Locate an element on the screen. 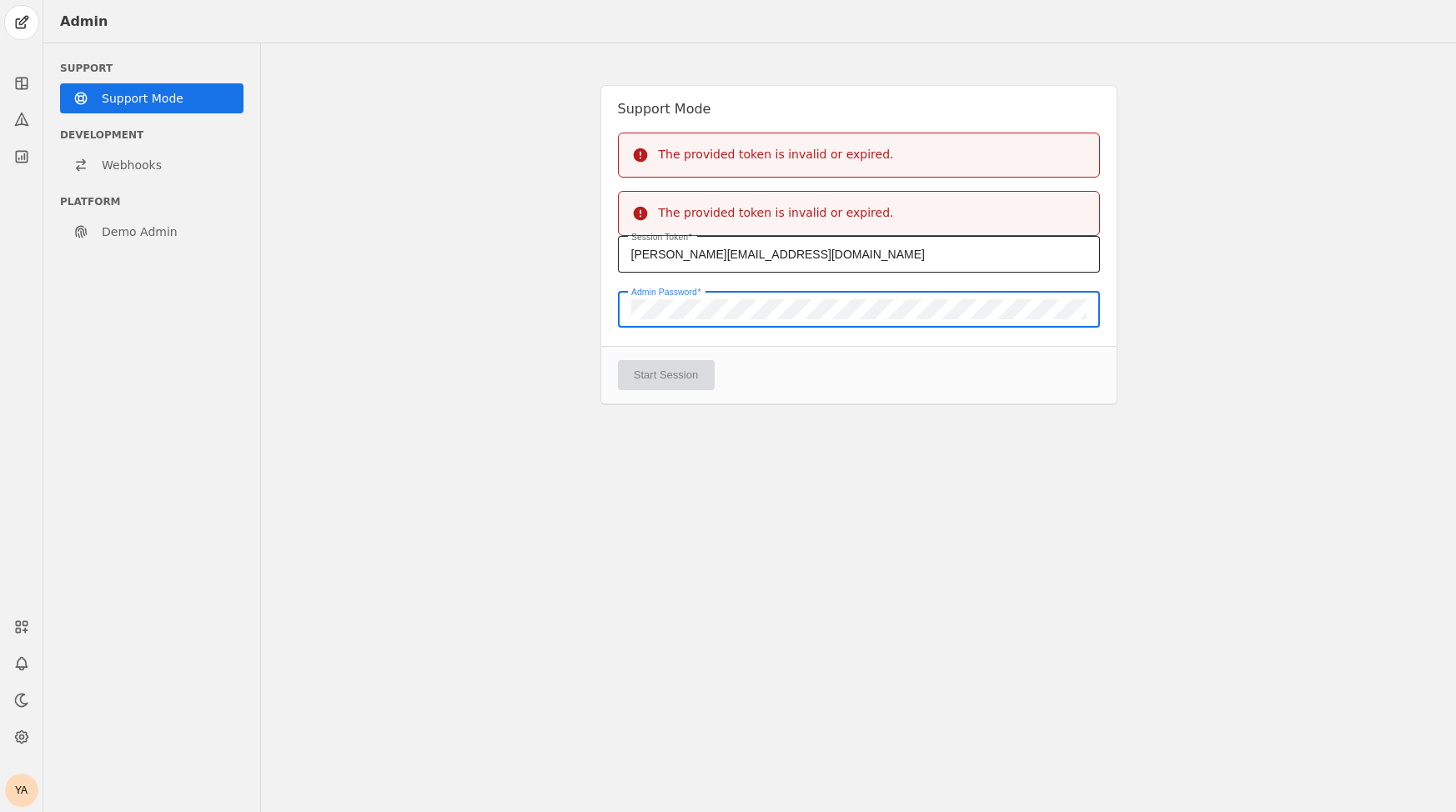 Image resolution: width=1456 pixels, height=812 pixels. span: Development is located at coordinates (102, 135).